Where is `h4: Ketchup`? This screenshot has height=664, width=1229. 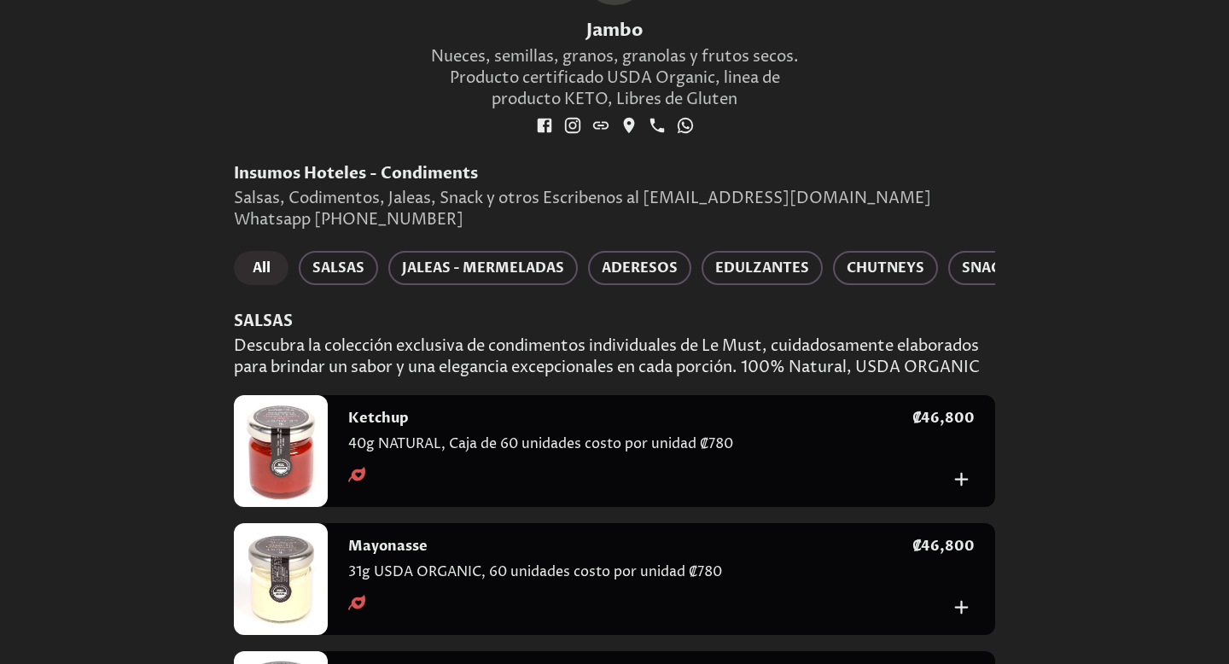
h4: Ketchup is located at coordinates (378, 418).